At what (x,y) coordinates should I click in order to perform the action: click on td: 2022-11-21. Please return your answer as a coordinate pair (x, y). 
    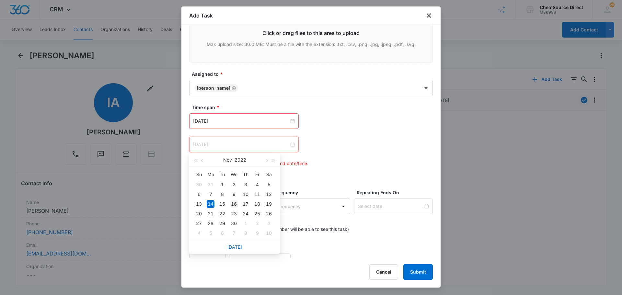
    Looking at the image, I should click on (211, 214).